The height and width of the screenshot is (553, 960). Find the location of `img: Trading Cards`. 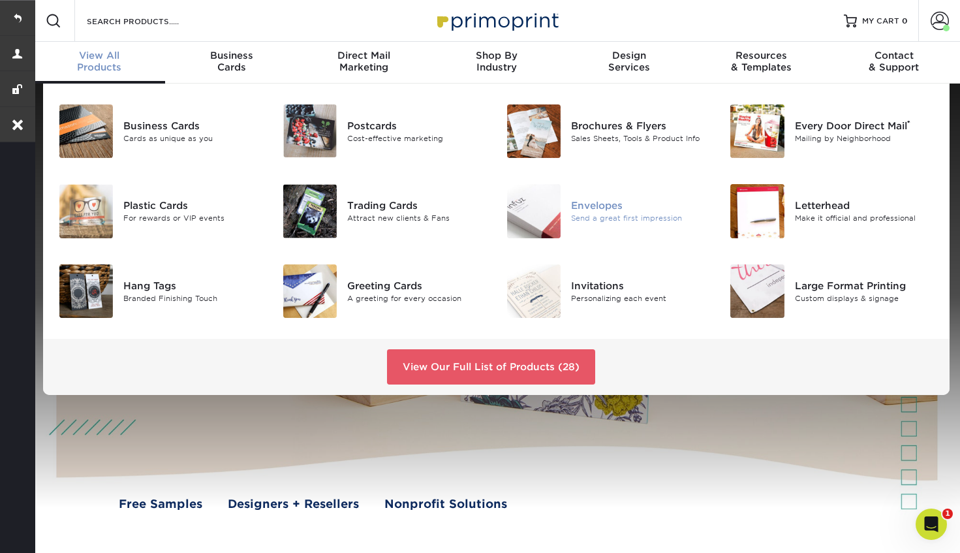

img: Trading Cards is located at coordinates (310, 211).